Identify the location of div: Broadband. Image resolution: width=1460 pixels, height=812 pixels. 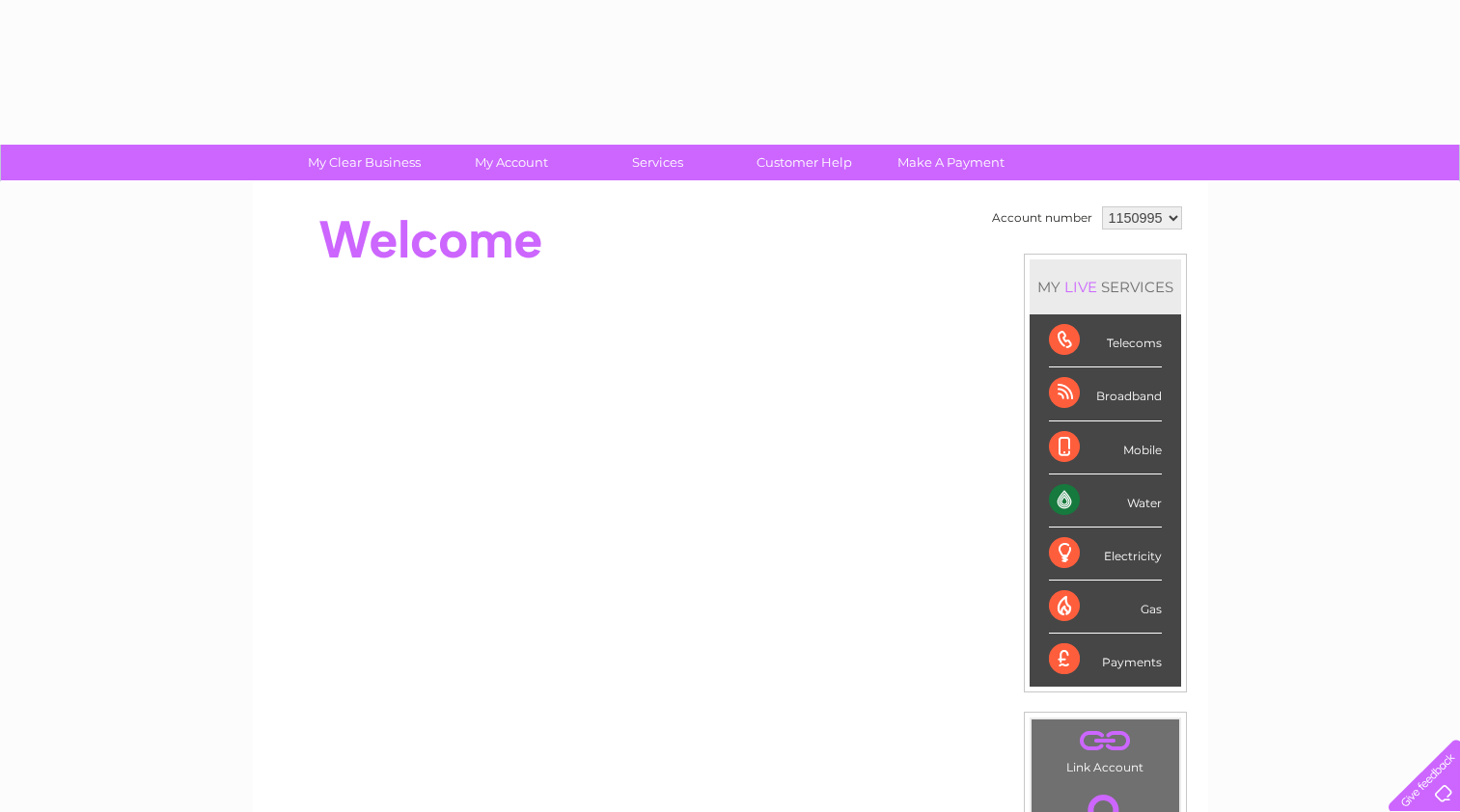
(1104, 393).